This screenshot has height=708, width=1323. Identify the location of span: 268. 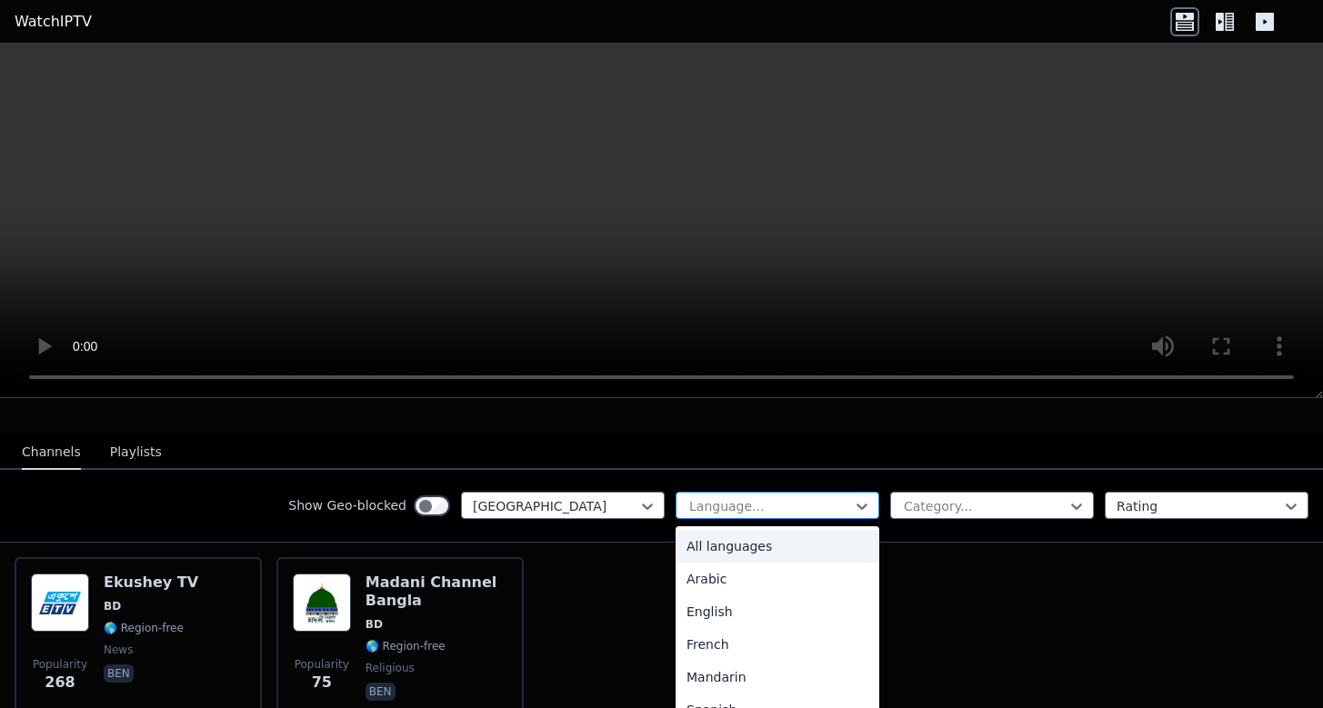
(59, 683).